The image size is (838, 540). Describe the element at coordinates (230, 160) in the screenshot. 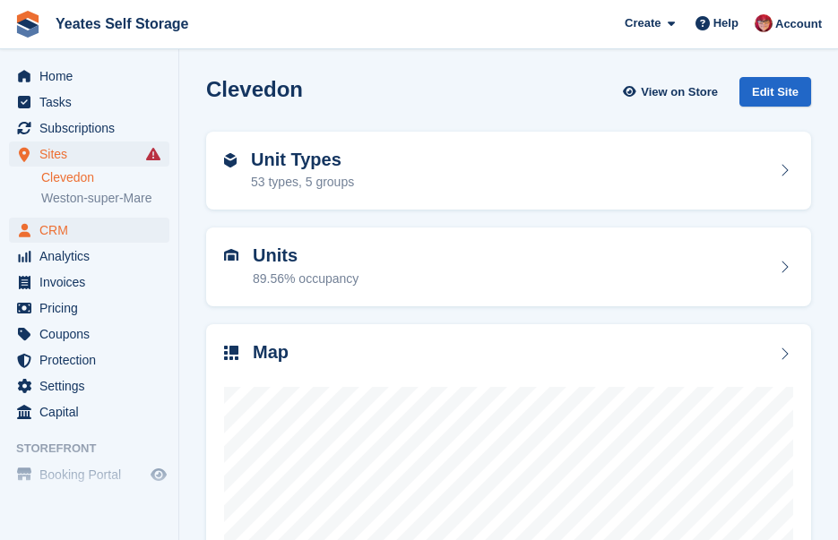

I see `img: unit-type-icn-2b2737a686de81e16bb02015468b77c625bbabd49415b5ef34ead5e3b44a266d.svg` at that location.